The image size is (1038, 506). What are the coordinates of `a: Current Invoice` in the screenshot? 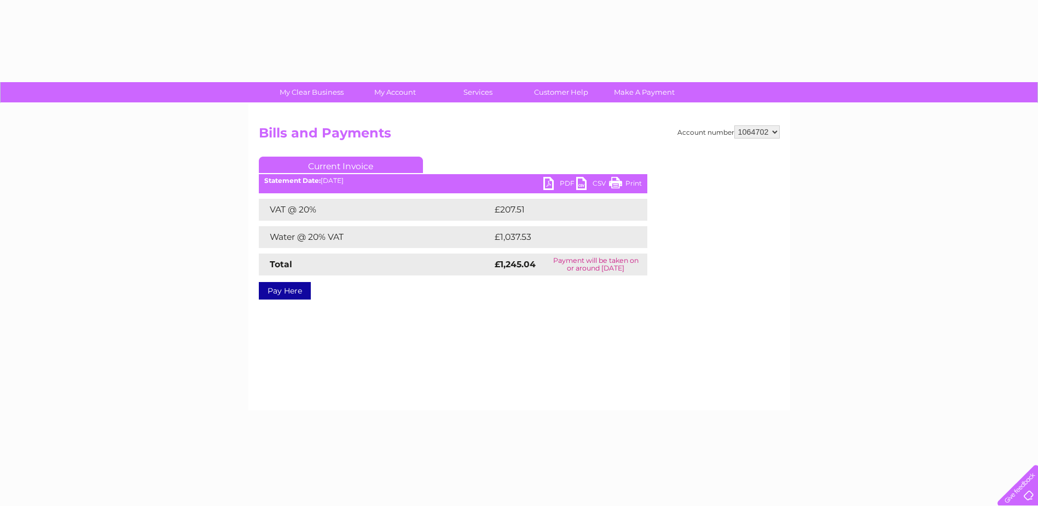 It's located at (341, 165).